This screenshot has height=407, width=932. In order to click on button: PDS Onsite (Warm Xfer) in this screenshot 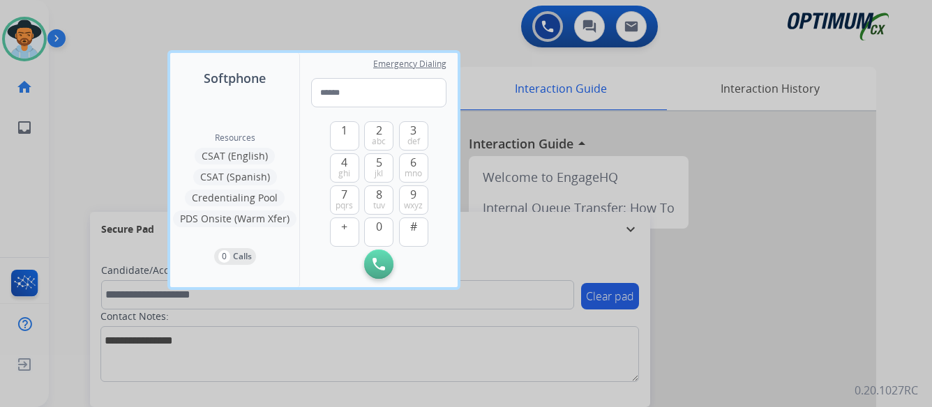, I will do `click(234, 219)`.